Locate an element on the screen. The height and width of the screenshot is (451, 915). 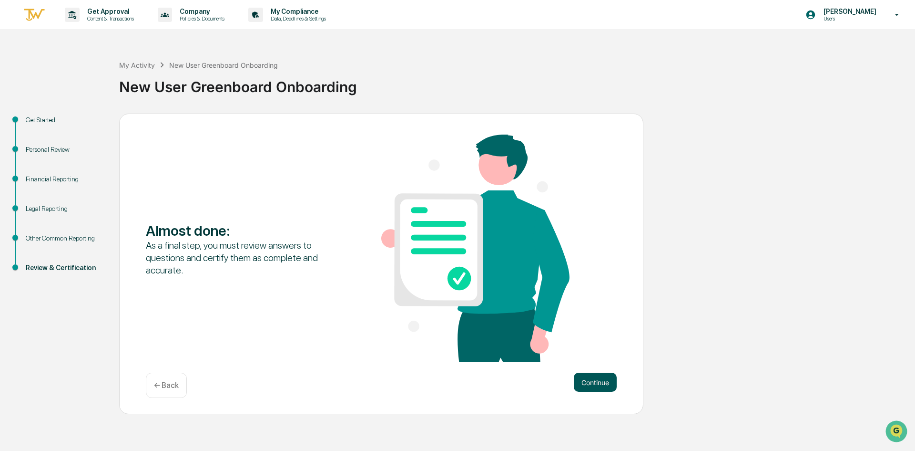
div: Review & Certification is located at coordinates (65, 267).